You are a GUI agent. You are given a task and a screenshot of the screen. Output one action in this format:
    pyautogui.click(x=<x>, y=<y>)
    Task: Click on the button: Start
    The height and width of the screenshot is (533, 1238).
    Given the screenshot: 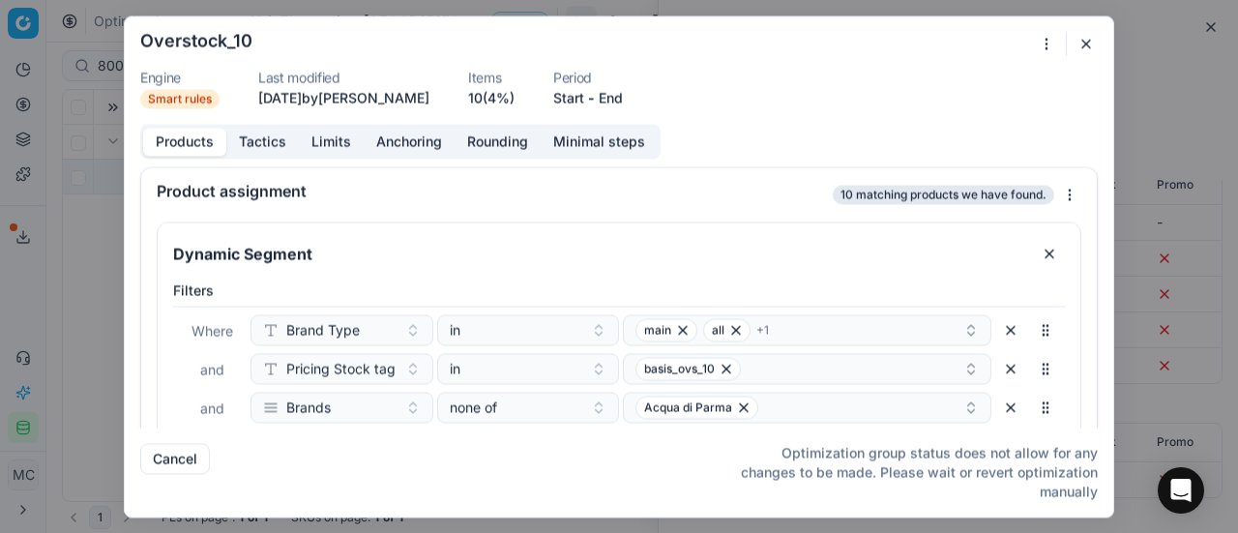 What is the action you would take?
    pyautogui.click(x=569, y=98)
    